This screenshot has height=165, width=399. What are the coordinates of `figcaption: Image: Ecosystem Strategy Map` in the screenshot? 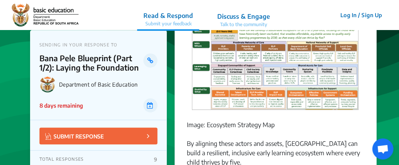 It's located at (276, 125).